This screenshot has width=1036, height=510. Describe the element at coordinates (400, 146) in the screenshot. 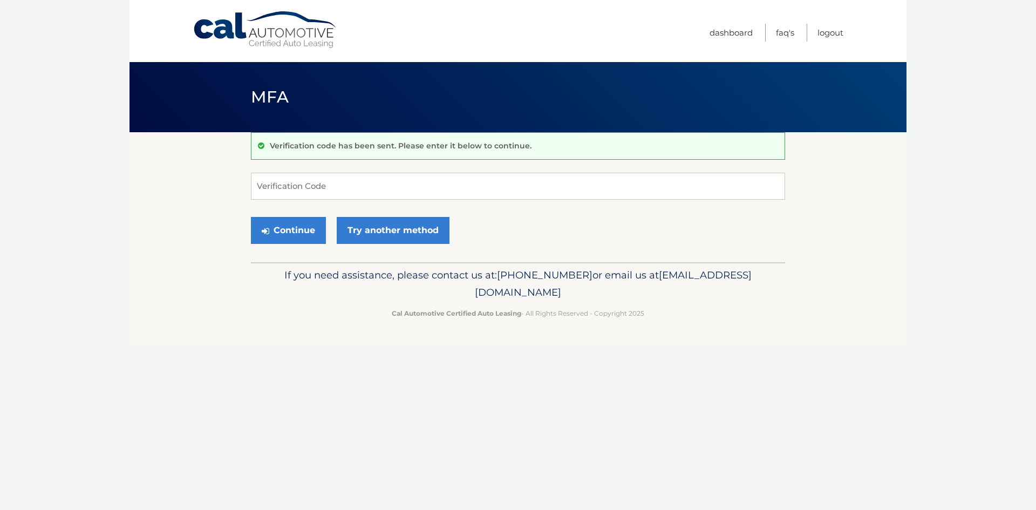

I see `p: Verification code has been sent. Please enter it below to continue.` at that location.